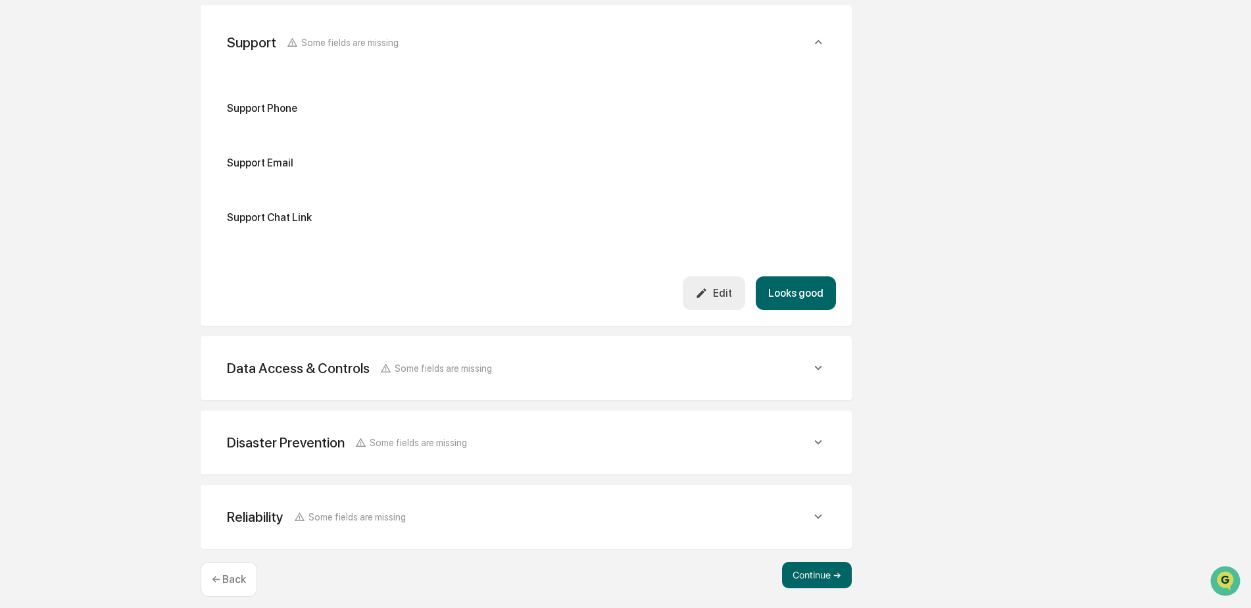 This screenshot has width=1251, height=608. Describe the element at coordinates (286, 442) in the screenshot. I see `div: Disaster Prevention` at that location.